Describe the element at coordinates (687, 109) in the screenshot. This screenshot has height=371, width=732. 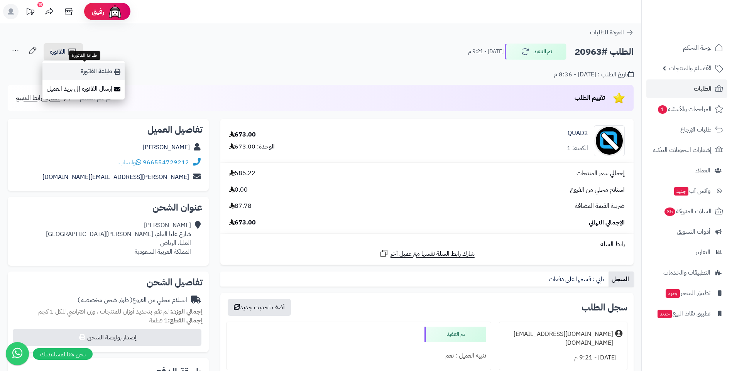
I see `a: المراجعات والأسئلة1` at that location.